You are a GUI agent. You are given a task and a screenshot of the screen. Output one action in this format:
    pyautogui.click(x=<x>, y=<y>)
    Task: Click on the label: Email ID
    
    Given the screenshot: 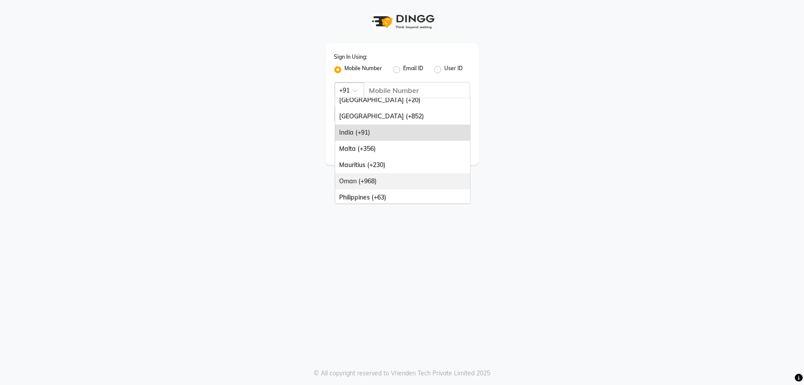 What is the action you would take?
    pyautogui.click(x=413, y=70)
    